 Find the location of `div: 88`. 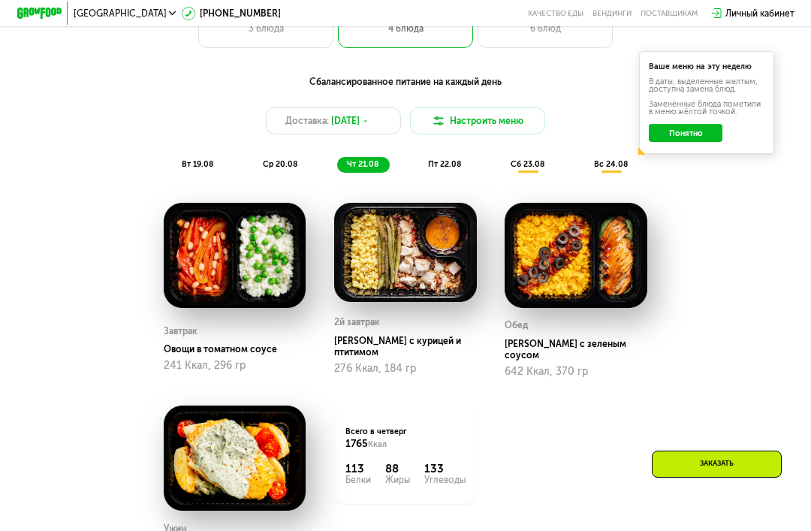

div: 88 is located at coordinates (397, 468).